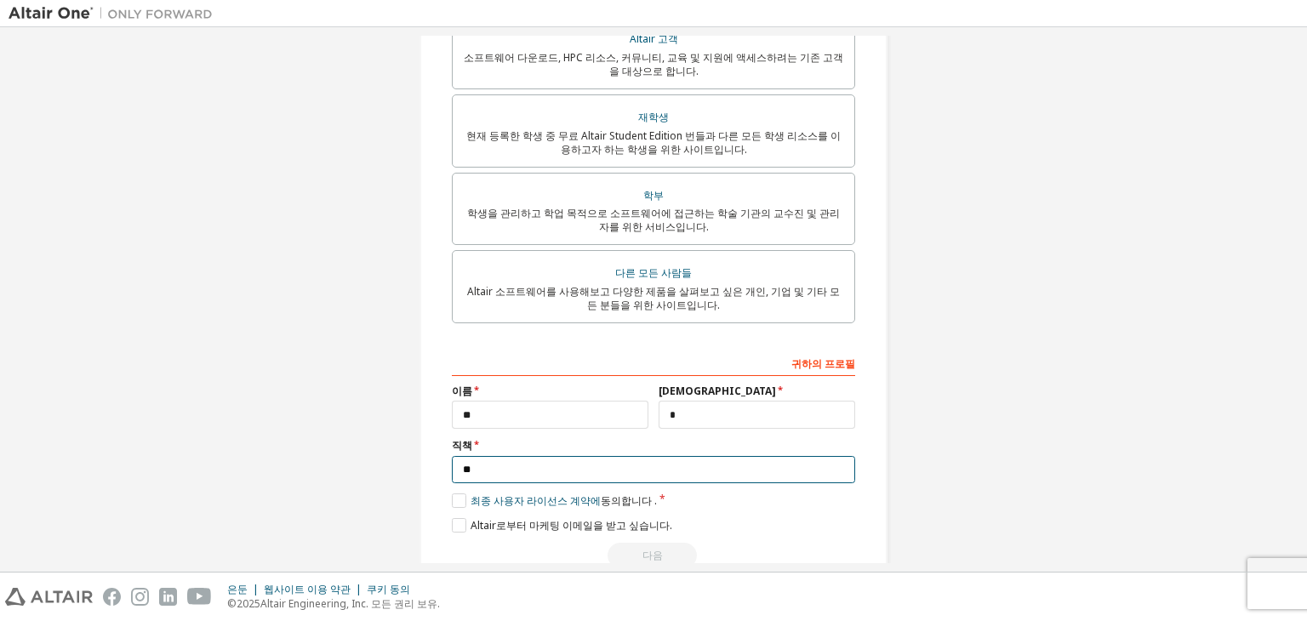  Describe the element at coordinates (115, 14) in the screenshot. I see `img: 알타이르 원` at that location.